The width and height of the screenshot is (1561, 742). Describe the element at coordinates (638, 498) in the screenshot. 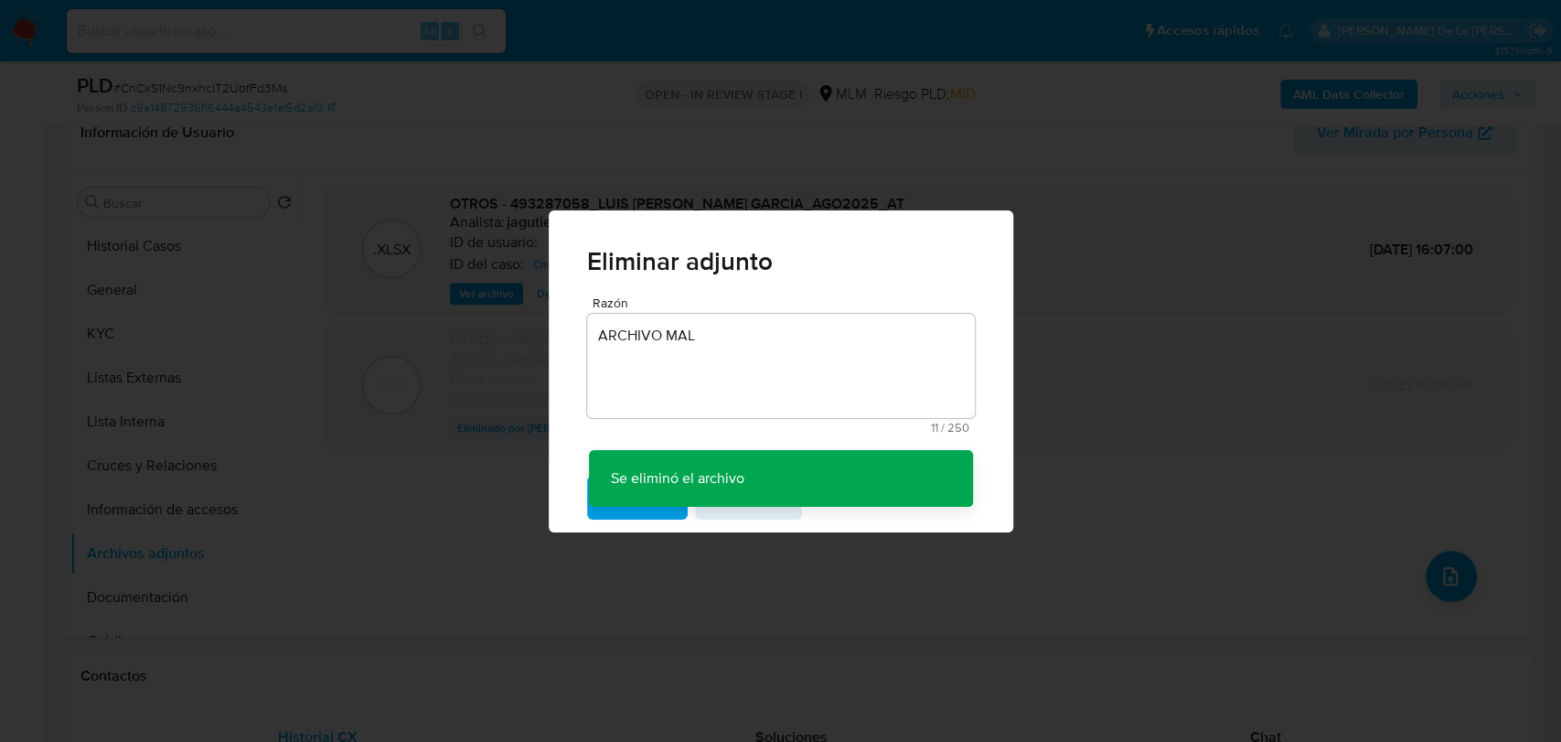

I see `button: Eliminar` at that location.